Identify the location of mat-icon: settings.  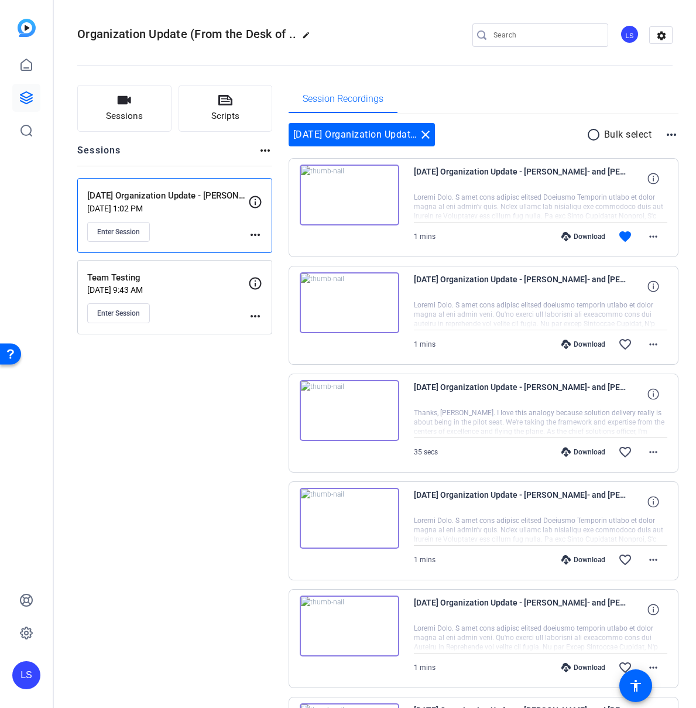
(662, 36).